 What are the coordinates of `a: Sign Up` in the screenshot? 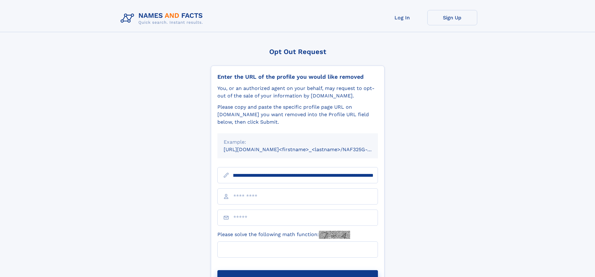 It's located at (452, 17).